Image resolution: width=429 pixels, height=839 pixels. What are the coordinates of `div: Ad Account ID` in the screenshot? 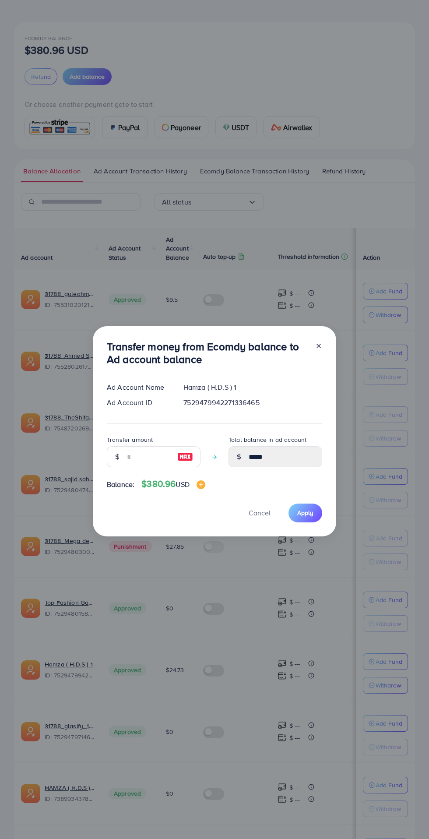 It's located at (138, 402).